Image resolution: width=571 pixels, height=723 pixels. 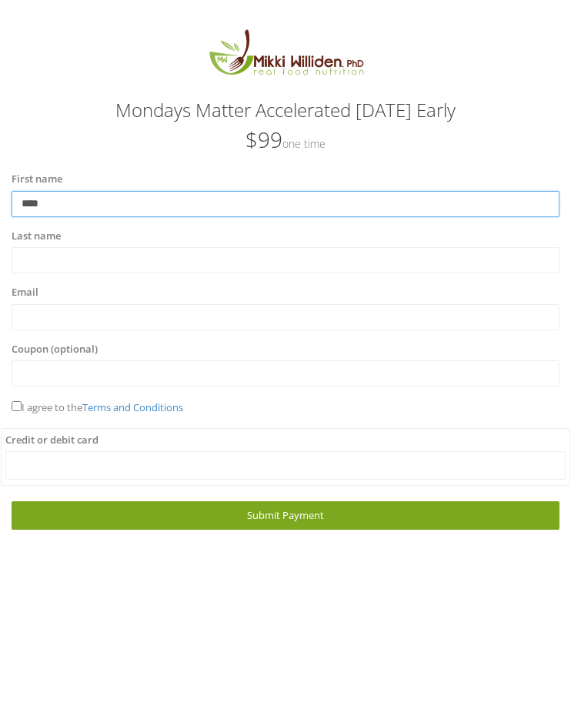 I want to click on a: Terms and Conditions, so click(x=132, y=407).